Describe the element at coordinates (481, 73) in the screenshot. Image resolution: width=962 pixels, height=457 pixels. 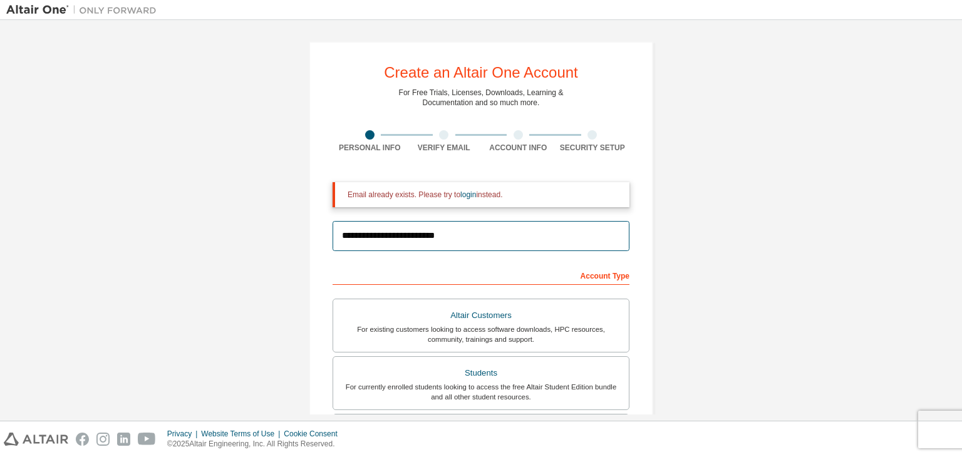
I see `div: Create an Altair One Account` at that location.